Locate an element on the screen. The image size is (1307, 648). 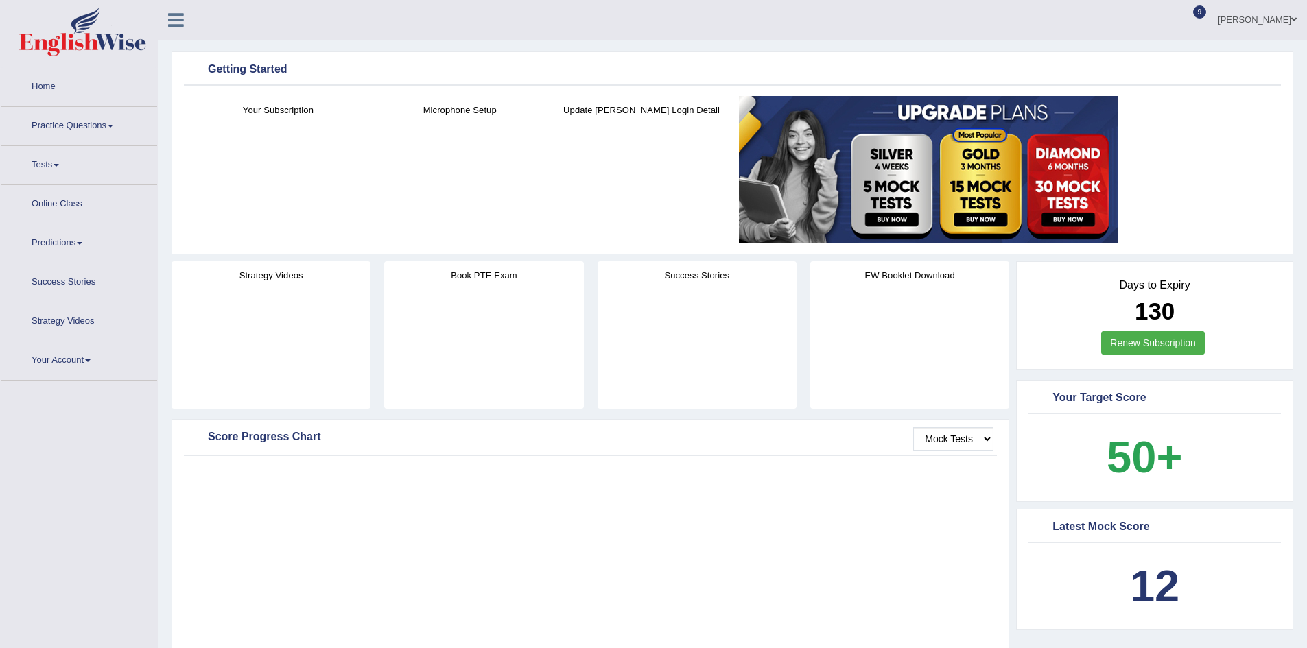
h4: Your Subscription is located at coordinates (278, 110).